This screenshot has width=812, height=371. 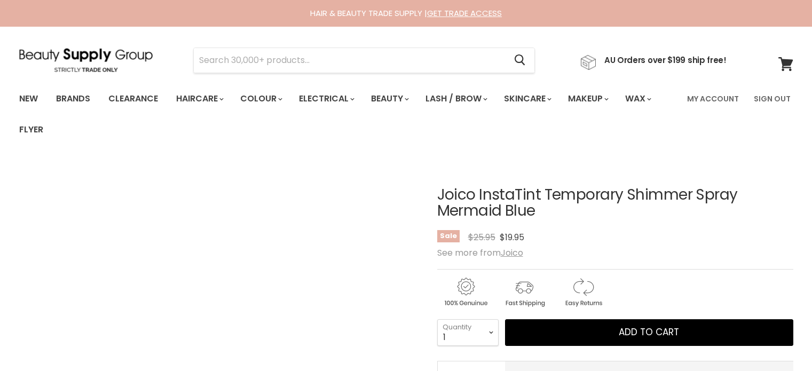 What do you see at coordinates (31, 130) in the screenshot?
I see `a: Flyer` at bounding box center [31, 130].